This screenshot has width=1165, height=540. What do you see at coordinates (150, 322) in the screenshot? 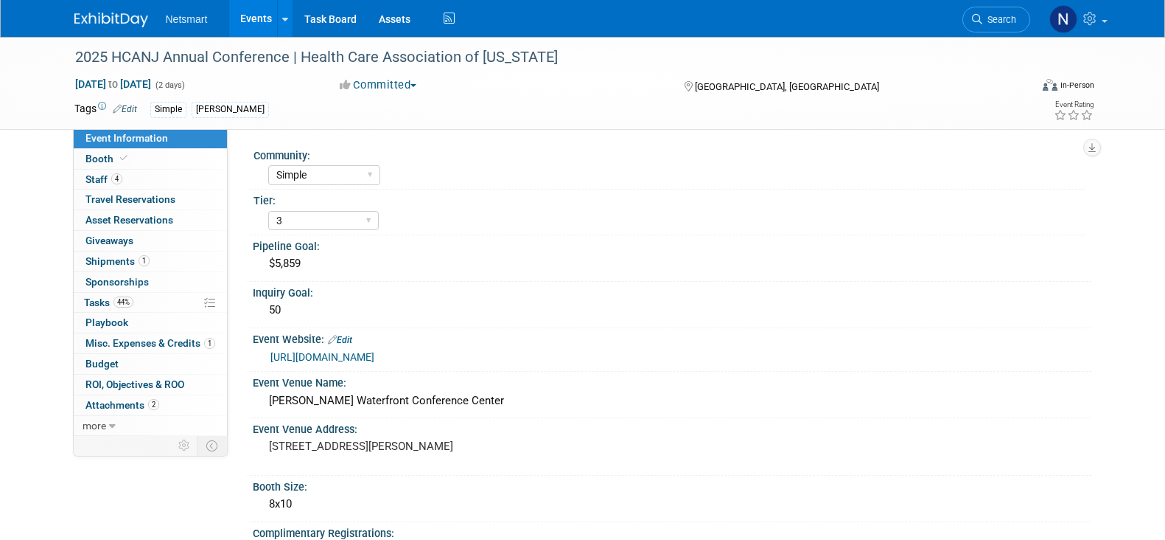
I see `a: Playbook` at bounding box center [150, 322].